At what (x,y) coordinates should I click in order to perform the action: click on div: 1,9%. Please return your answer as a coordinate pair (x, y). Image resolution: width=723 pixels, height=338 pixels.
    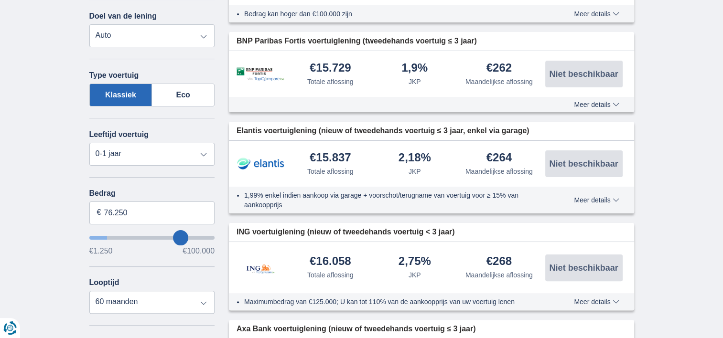
    Looking at the image, I should click on (414, 68).